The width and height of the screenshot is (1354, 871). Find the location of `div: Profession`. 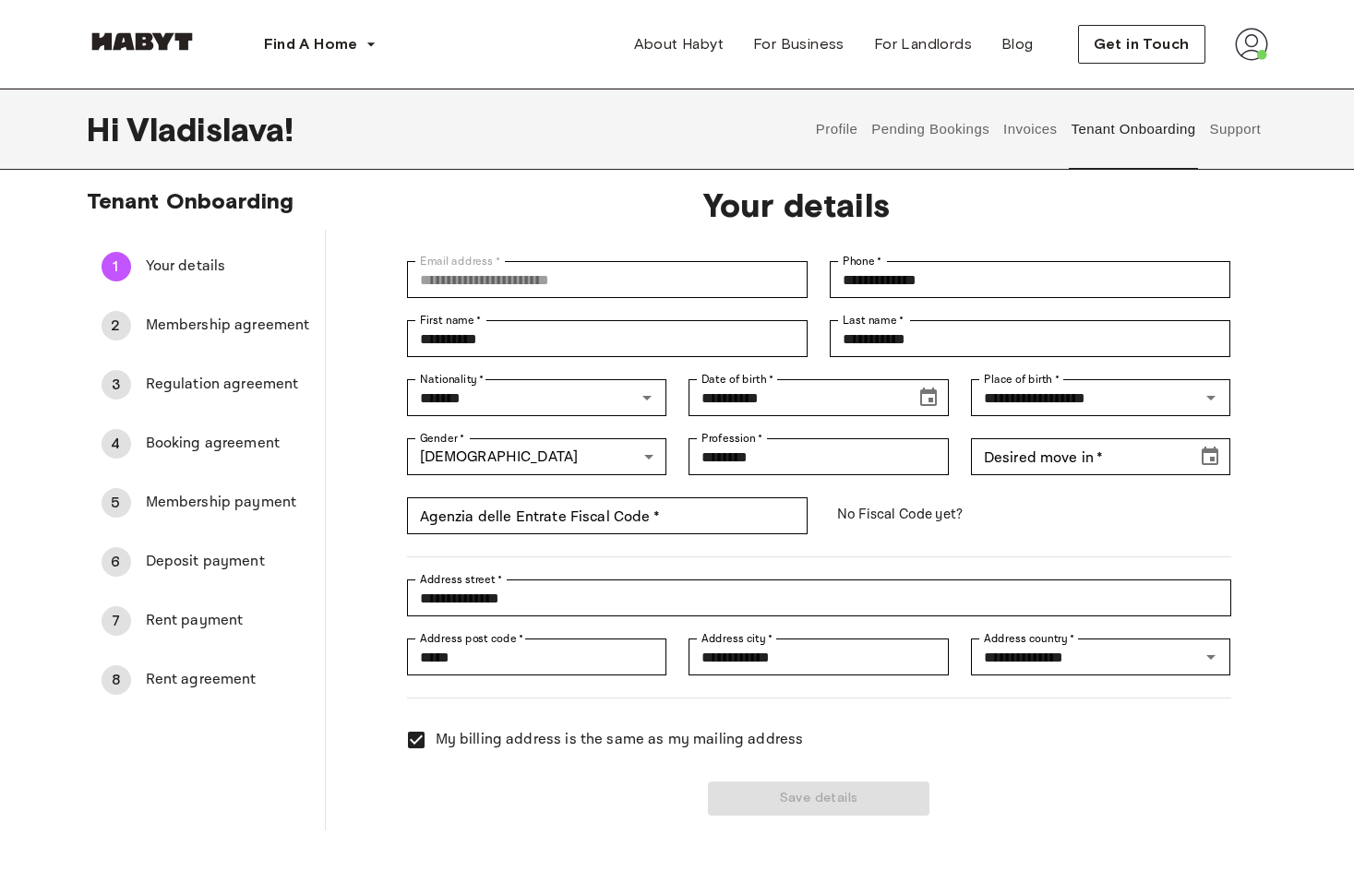

div: Profession is located at coordinates (818, 457).